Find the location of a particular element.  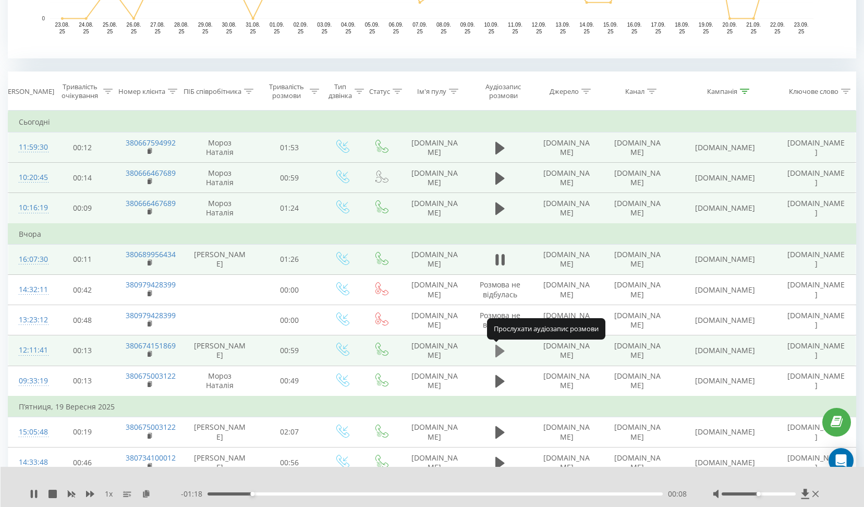

text: 25.08. is located at coordinates (110, 24).